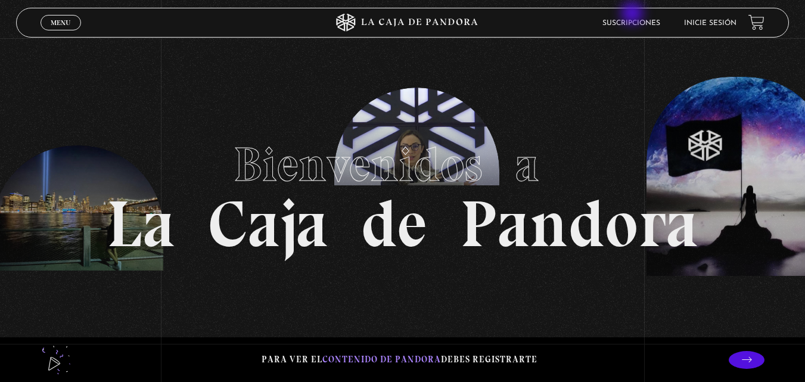  What do you see at coordinates (756, 22) in the screenshot?
I see `a: View your shopping cart` at bounding box center [756, 22].